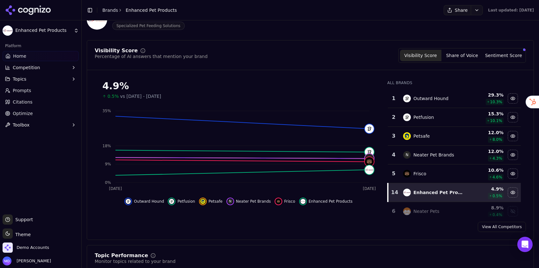 This screenshot has width=539, height=268. What do you see at coordinates (238, 86) in the screenshot?
I see `div: 4.9%` at bounding box center [238, 86].